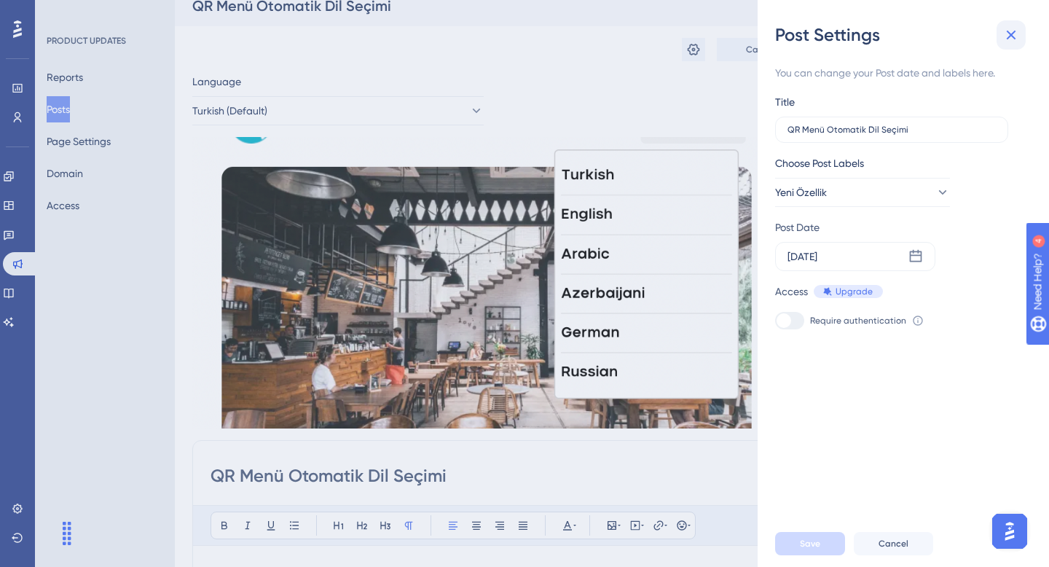 The image size is (1049, 567). Describe the element at coordinates (858, 321) in the screenshot. I see `span: Require authentication` at that location.